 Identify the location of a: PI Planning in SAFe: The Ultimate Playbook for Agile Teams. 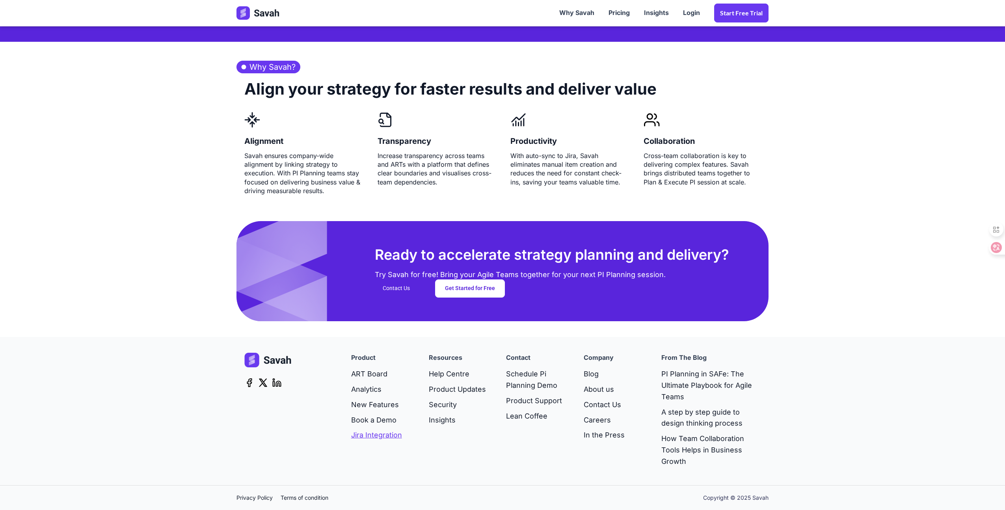
(711, 386).